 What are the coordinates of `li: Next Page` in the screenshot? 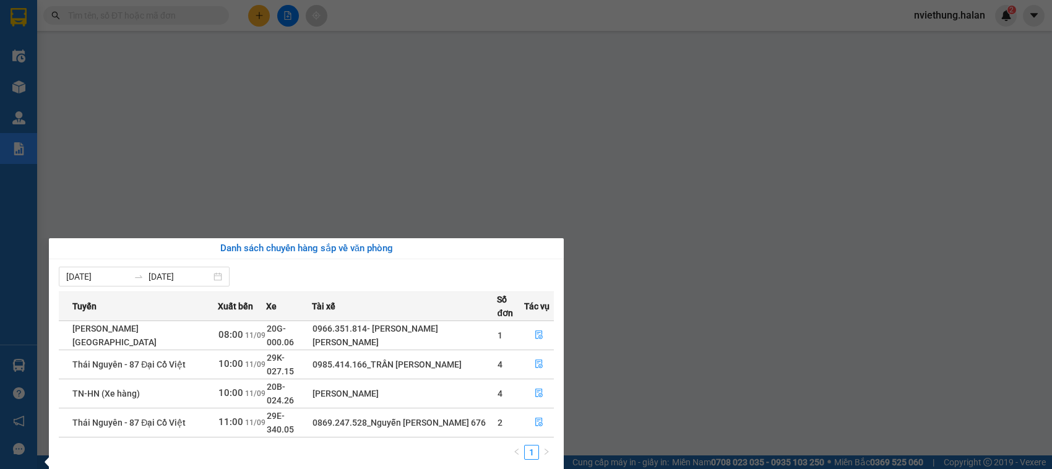 It's located at (547, 452).